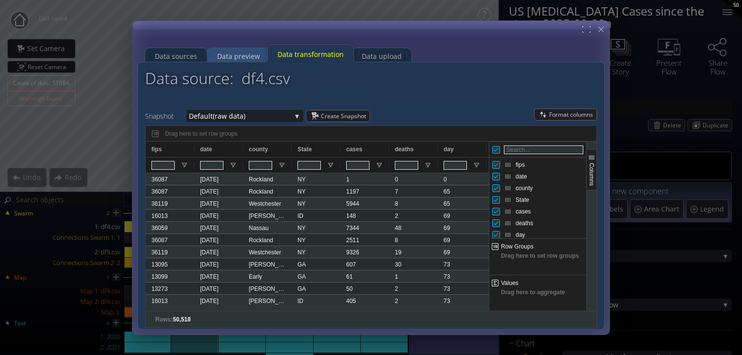  Describe the element at coordinates (258, 149) in the screenshot. I see `span: county` at that location.